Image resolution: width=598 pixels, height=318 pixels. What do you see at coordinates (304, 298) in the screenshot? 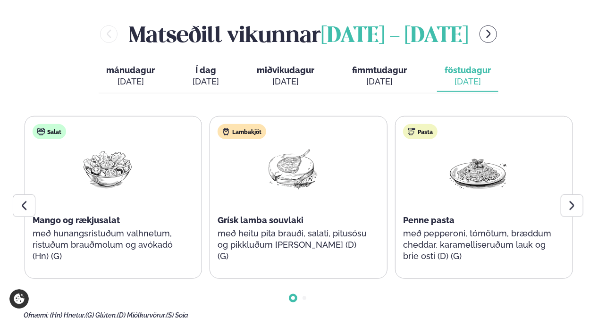
I see `span: Go to slide 2` at bounding box center [304, 298].